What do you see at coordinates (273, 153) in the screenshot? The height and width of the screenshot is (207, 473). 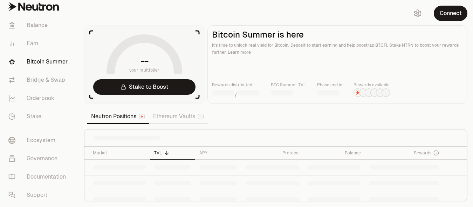 I see `div: Protocol` at bounding box center [273, 153].